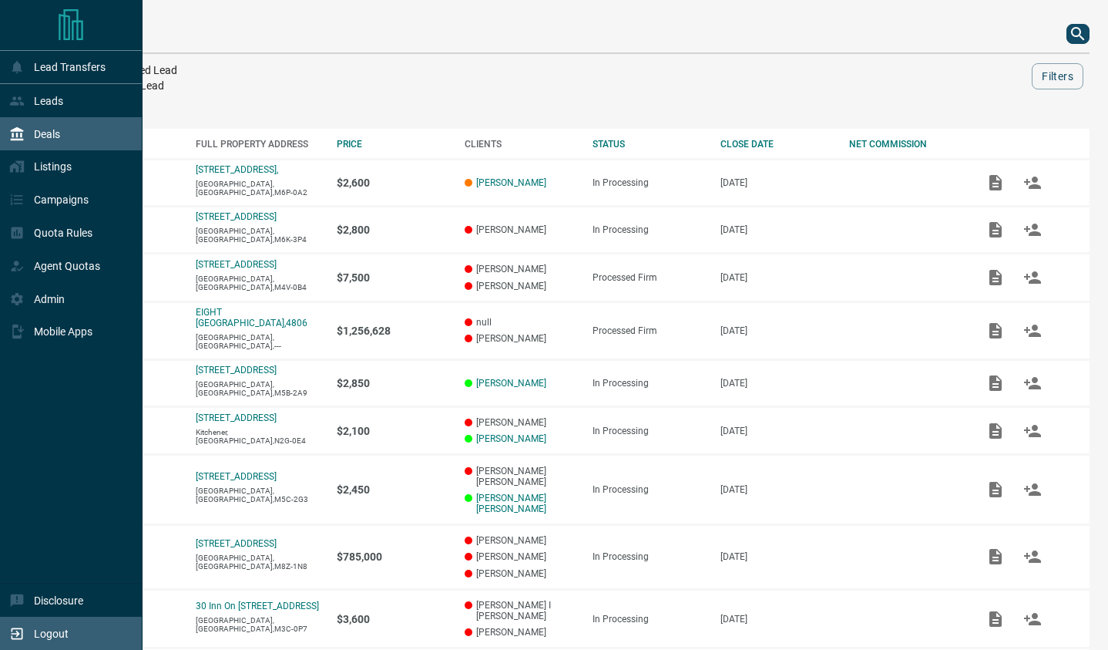 This screenshot has width=1108, height=650. Describe the element at coordinates (521, 144) in the screenshot. I see `div: CLIENTS` at that location.